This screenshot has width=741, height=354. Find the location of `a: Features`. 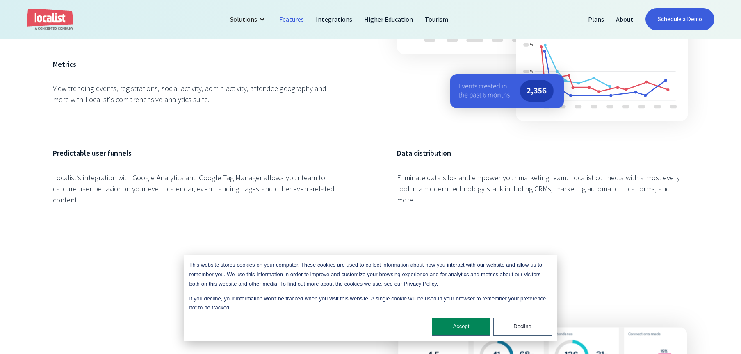

a: Features is located at coordinates (292, 19).